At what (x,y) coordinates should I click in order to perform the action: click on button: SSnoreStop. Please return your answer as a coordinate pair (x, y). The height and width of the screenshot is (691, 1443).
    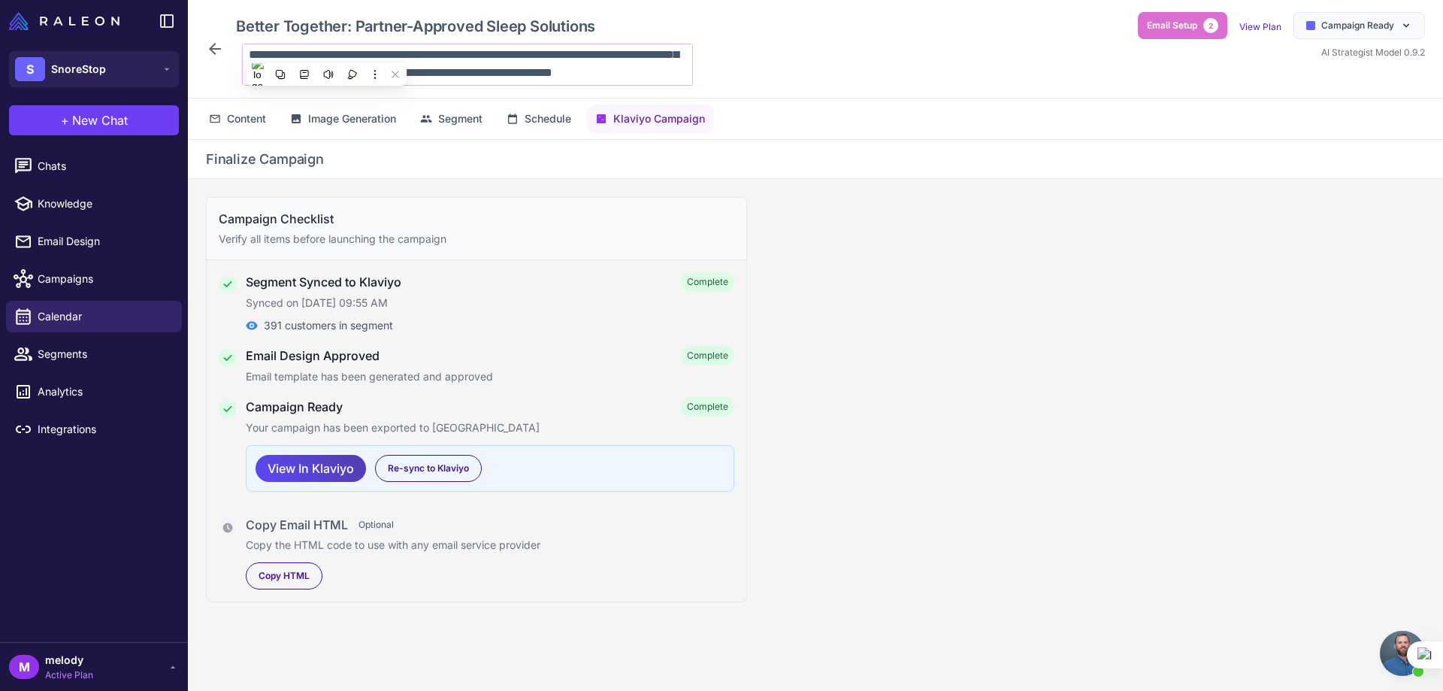
    Looking at the image, I should click on (94, 69).